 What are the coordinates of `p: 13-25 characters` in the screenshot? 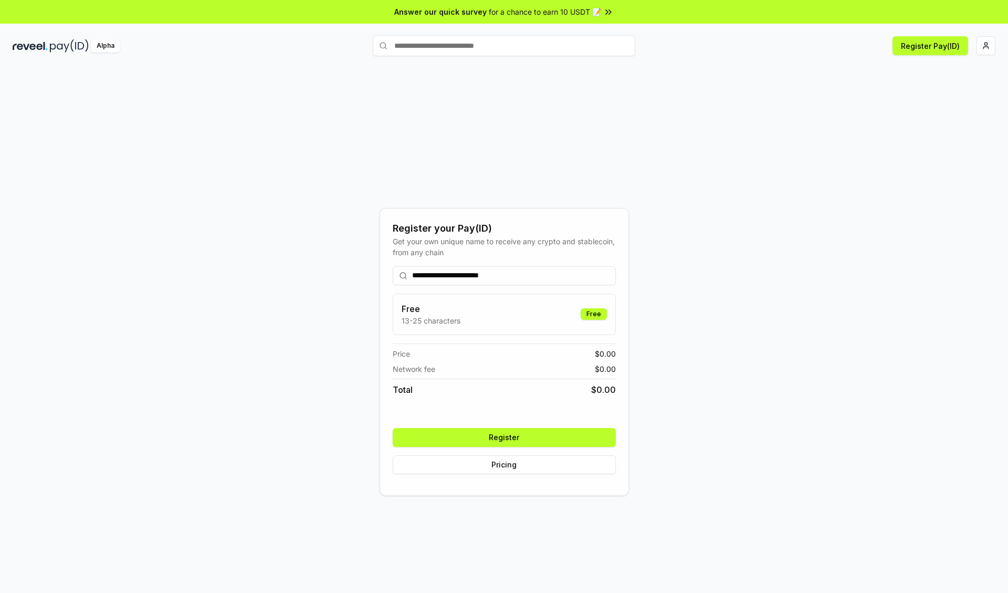 It's located at (431, 320).